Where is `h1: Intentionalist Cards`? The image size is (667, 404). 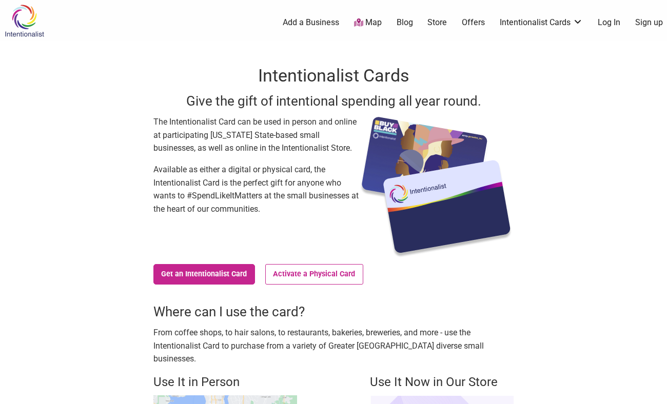
h1: Intentionalist Cards is located at coordinates (333, 76).